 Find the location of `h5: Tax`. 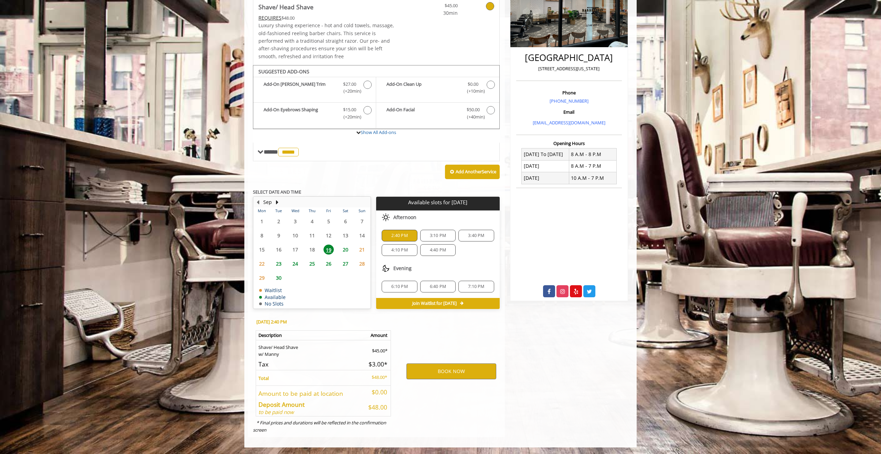

h5: Tax is located at coordinates (309, 364).